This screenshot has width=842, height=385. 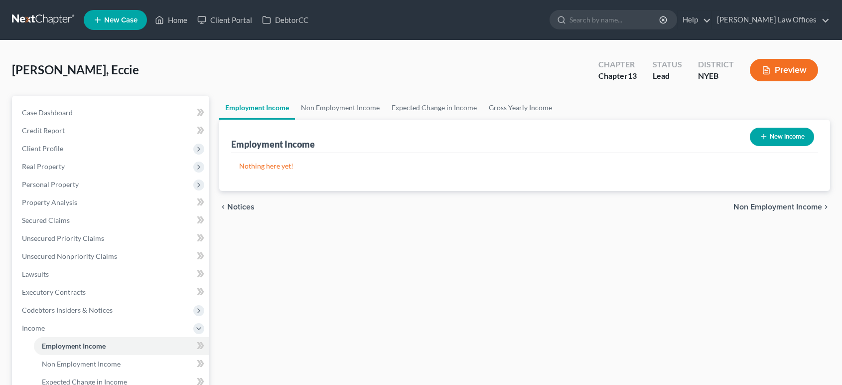 What do you see at coordinates (615, 19) in the screenshot?
I see `input: Search by name...` at bounding box center [615, 19].